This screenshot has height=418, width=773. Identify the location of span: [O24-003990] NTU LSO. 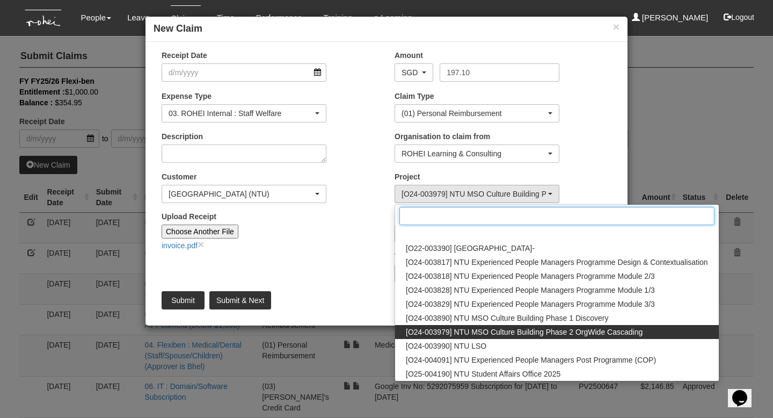
(446, 346).